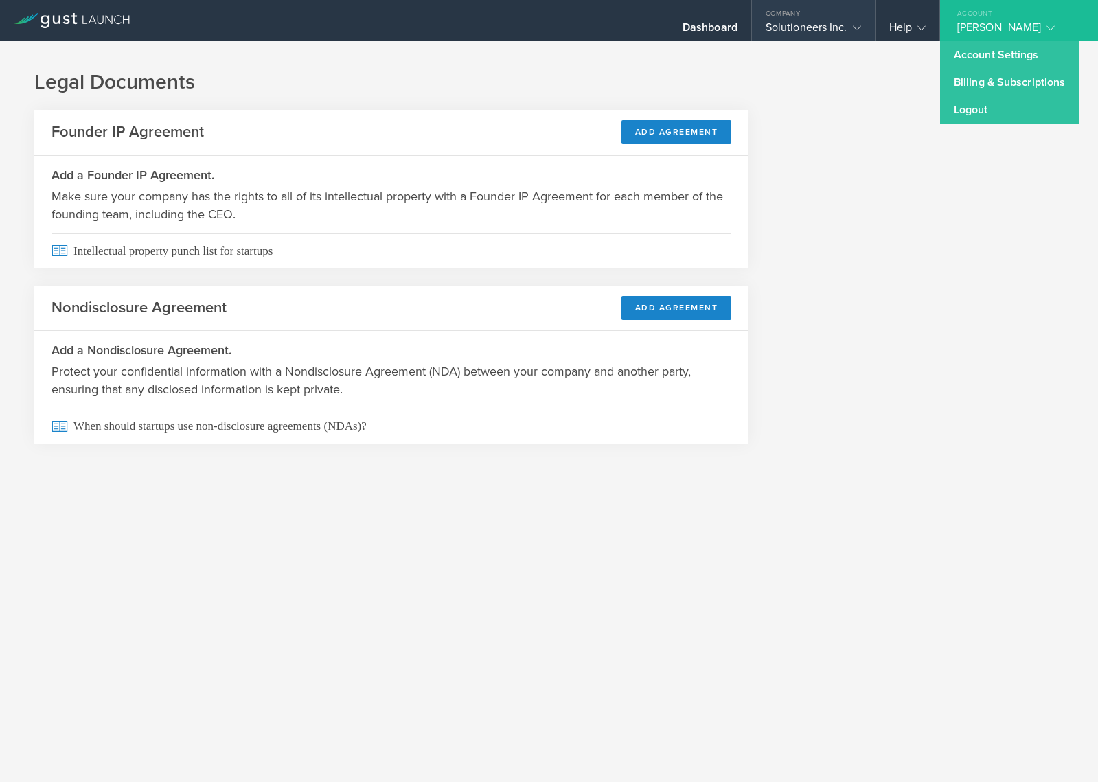  I want to click on h2: Founder IP Agreement, so click(128, 132).